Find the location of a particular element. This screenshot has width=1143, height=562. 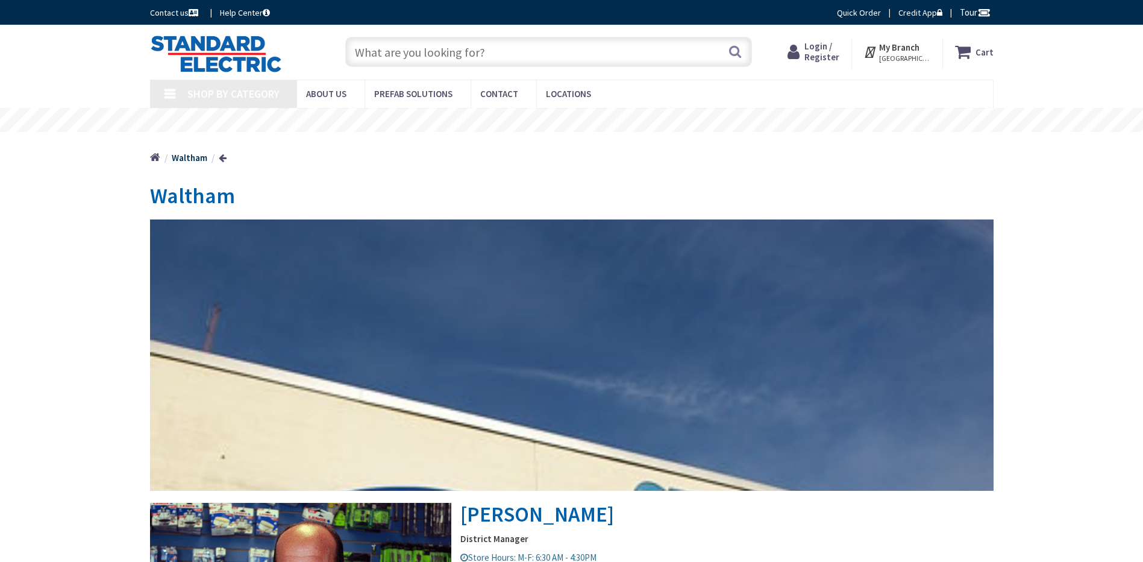

a: Contact us is located at coordinates (175, 13).